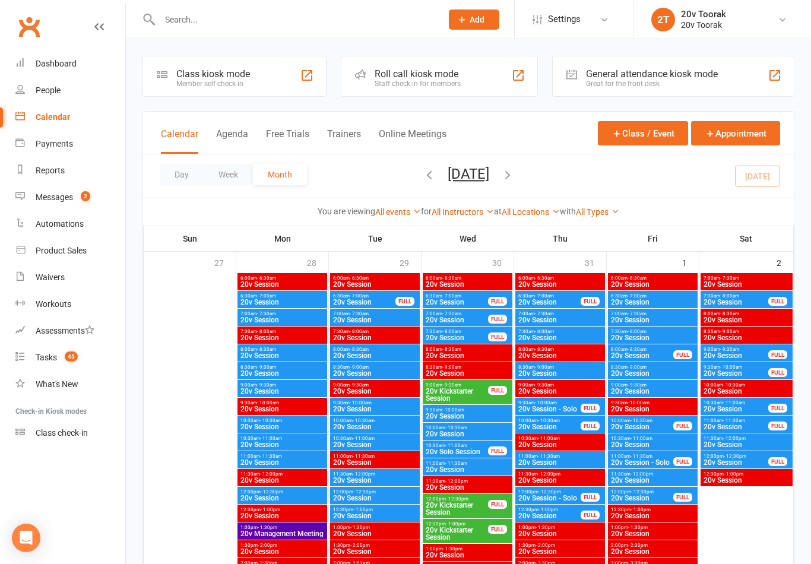 The width and height of the screenshot is (811, 564). Describe the element at coordinates (267, 314) in the screenshot. I see `span: - 7:30am` at that location.